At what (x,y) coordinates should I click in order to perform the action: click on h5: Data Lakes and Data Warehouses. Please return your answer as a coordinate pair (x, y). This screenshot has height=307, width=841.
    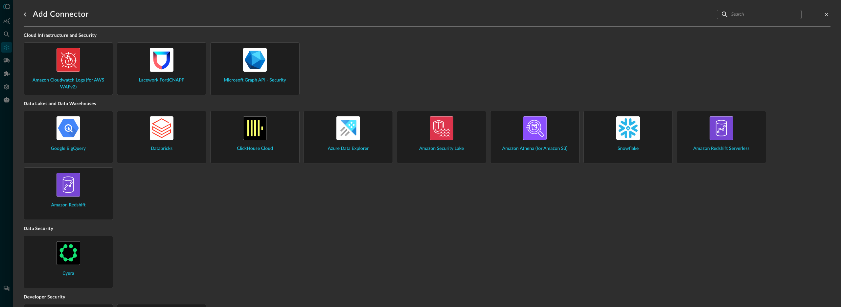
    Looking at the image, I should click on (427, 105).